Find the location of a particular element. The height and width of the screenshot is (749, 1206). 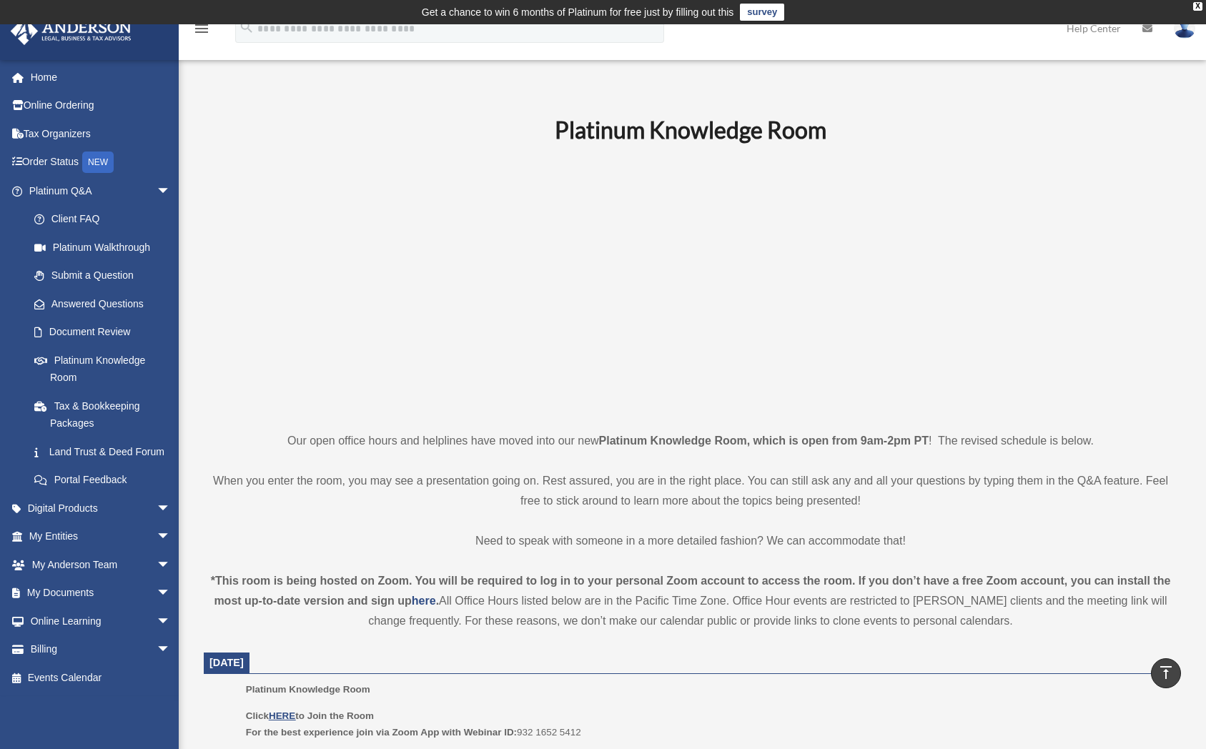

a: Answered Questions is located at coordinates (106, 304).